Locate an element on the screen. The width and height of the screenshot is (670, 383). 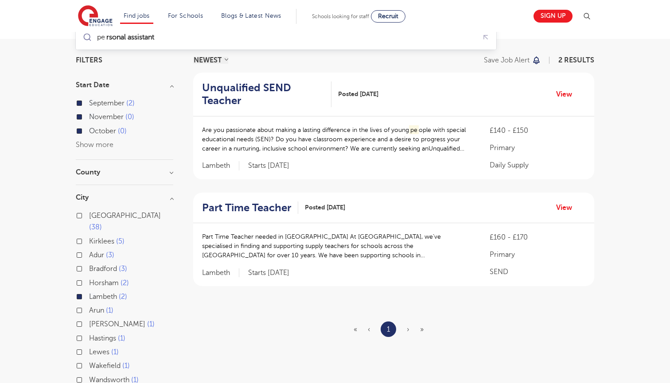
input: Hastings 1 is located at coordinates (92, 337).